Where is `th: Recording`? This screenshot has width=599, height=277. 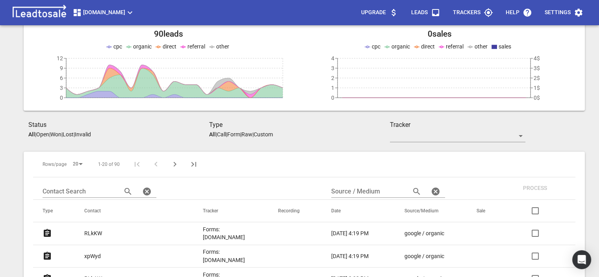
th: Recording is located at coordinates (295, 211).